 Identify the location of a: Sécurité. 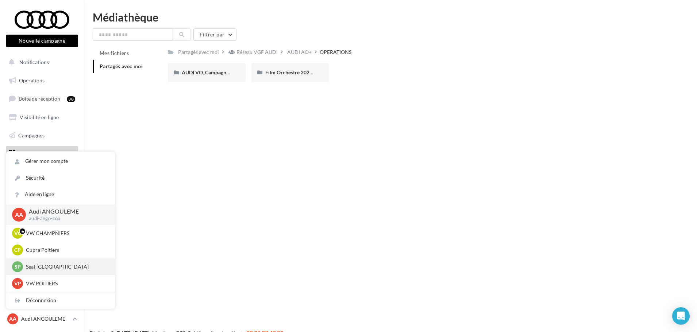
(61, 178).